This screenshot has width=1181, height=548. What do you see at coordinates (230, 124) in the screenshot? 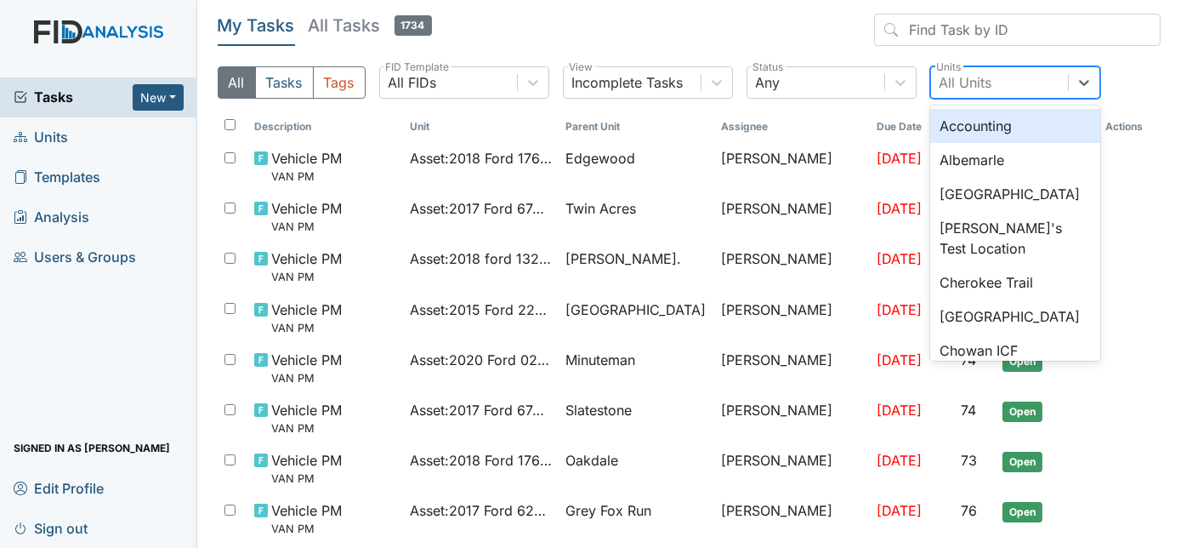
I see `input: Toggle All Rows Selected` at bounding box center [230, 124].